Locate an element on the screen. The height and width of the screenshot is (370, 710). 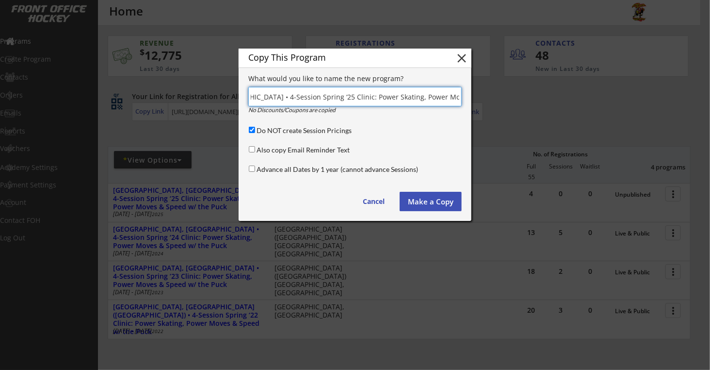
button: close is located at coordinates (462, 58).